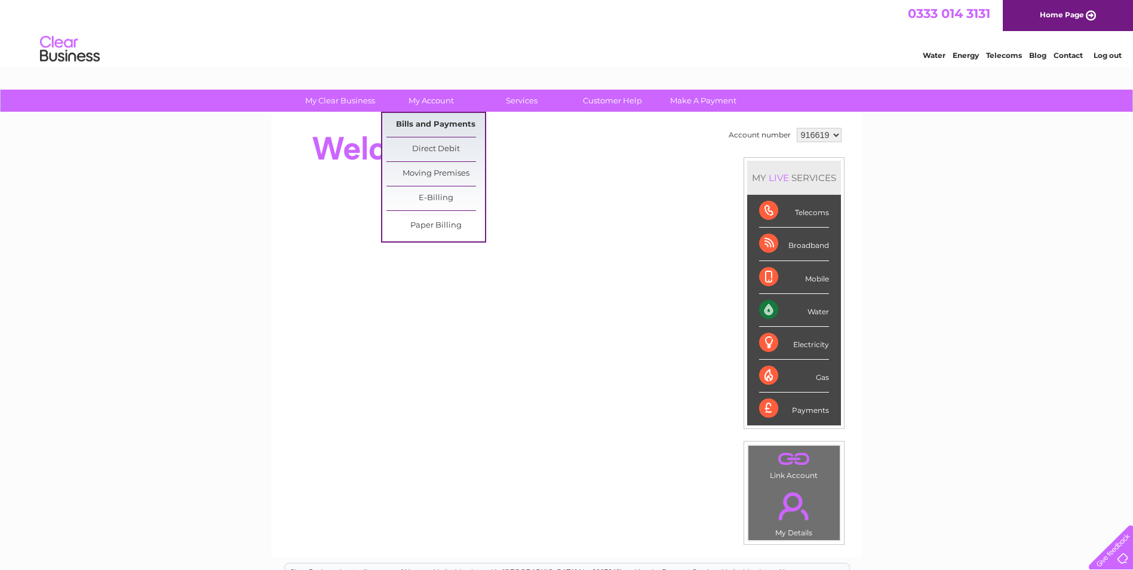 This screenshot has width=1133, height=570. I want to click on a: Contact, so click(1068, 55).